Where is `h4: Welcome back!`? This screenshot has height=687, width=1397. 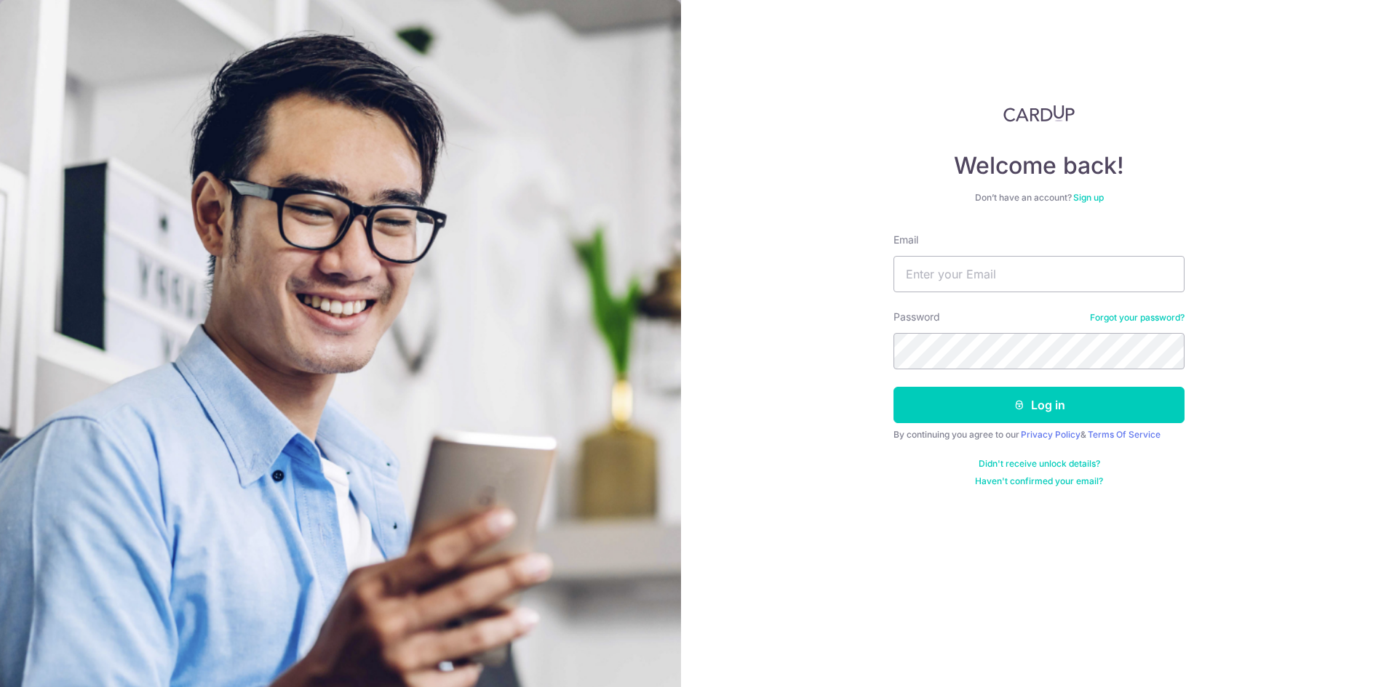 h4: Welcome back! is located at coordinates (1039, 166).